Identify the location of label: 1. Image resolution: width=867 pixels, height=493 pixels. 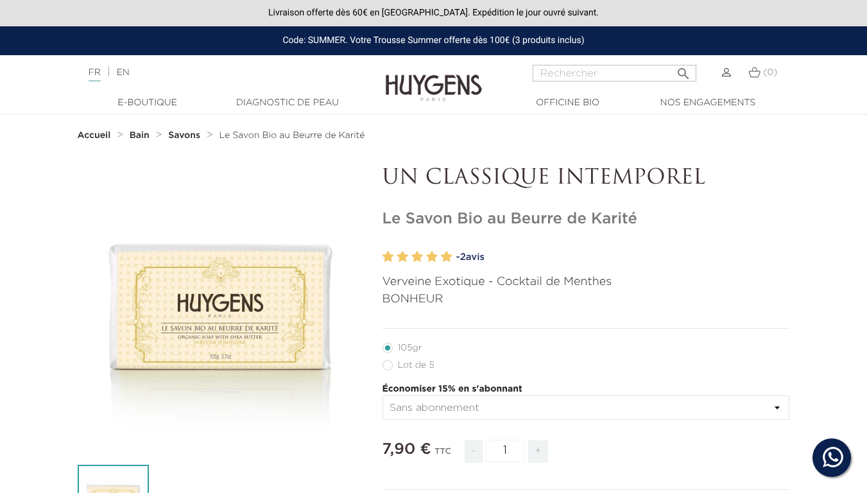
(388, 257).